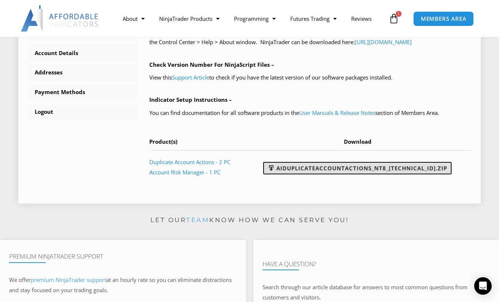  I want to click on a: Addresses, so click(83, 73).